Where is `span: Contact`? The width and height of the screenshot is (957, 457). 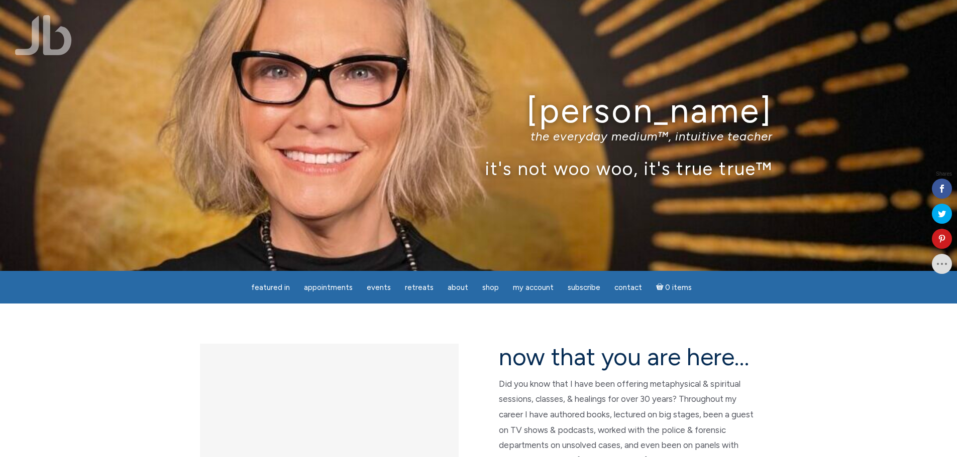
span: Contact is located at coordinates (628, 288).